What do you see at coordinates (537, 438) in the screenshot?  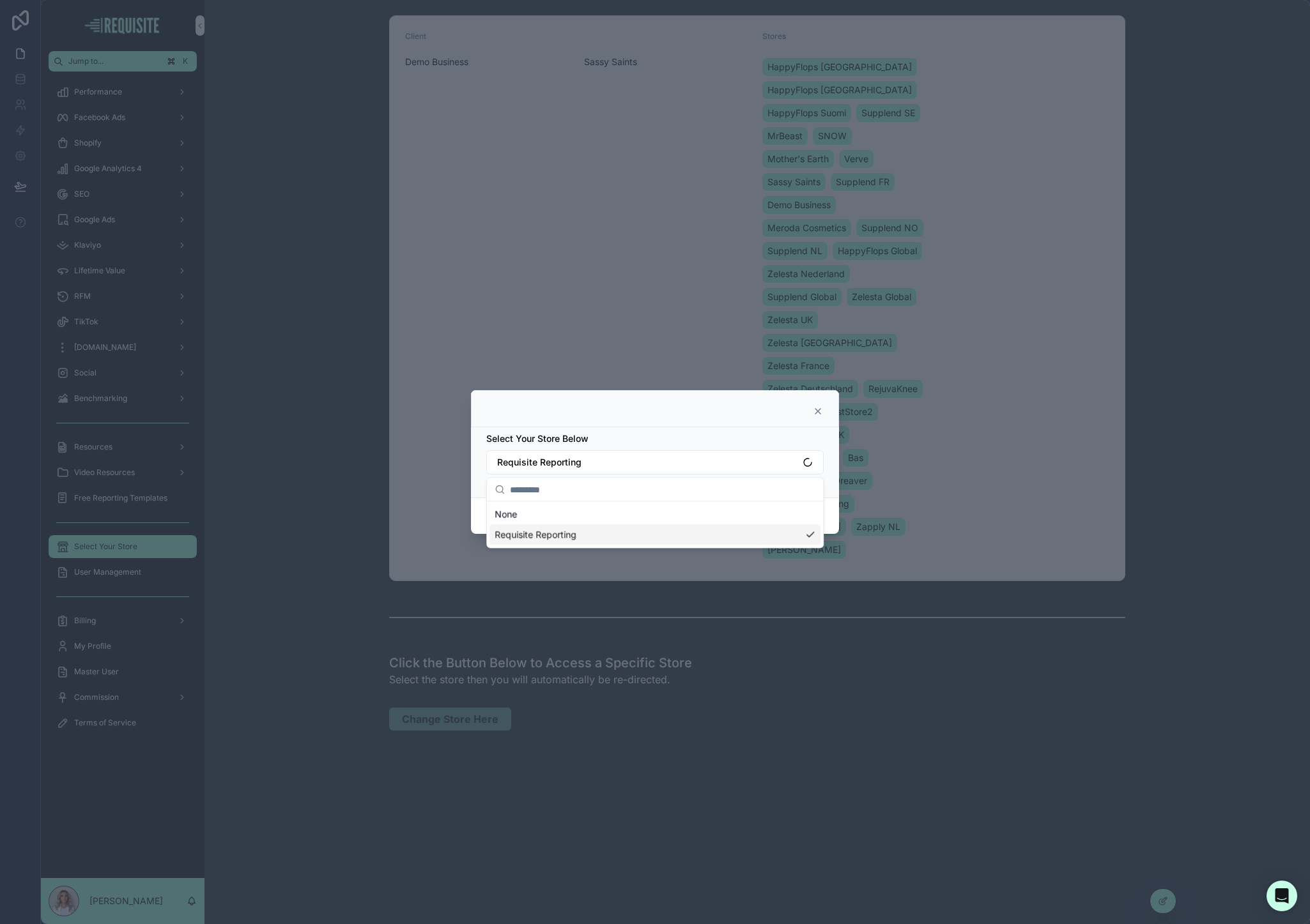 I see `span: Select Your Store Below` at bounding box center [537, 438].